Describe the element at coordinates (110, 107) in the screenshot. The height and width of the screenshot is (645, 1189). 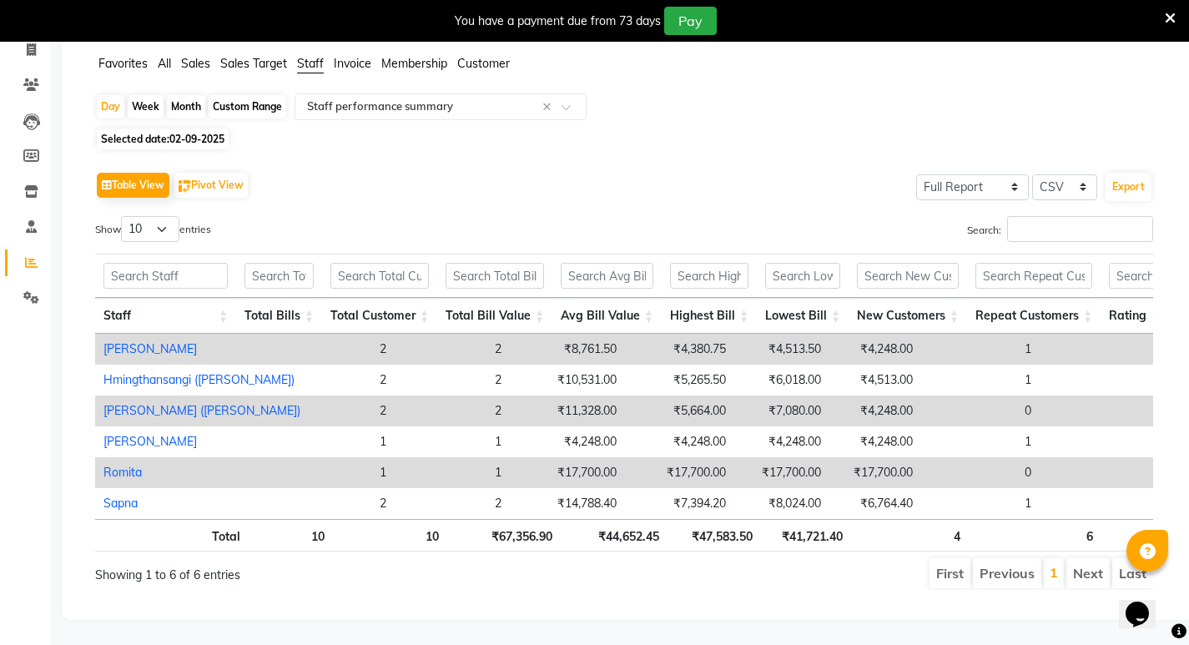
I see `div: Day` at that location.